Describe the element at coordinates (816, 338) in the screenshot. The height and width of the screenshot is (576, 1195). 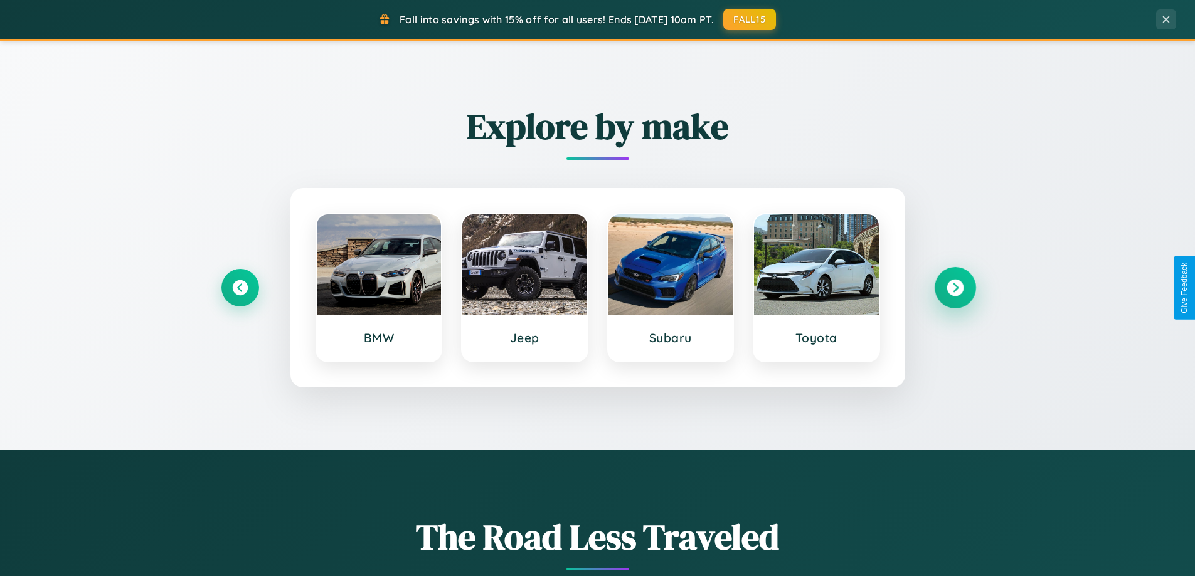
I see `h3: Toyota` at that location.